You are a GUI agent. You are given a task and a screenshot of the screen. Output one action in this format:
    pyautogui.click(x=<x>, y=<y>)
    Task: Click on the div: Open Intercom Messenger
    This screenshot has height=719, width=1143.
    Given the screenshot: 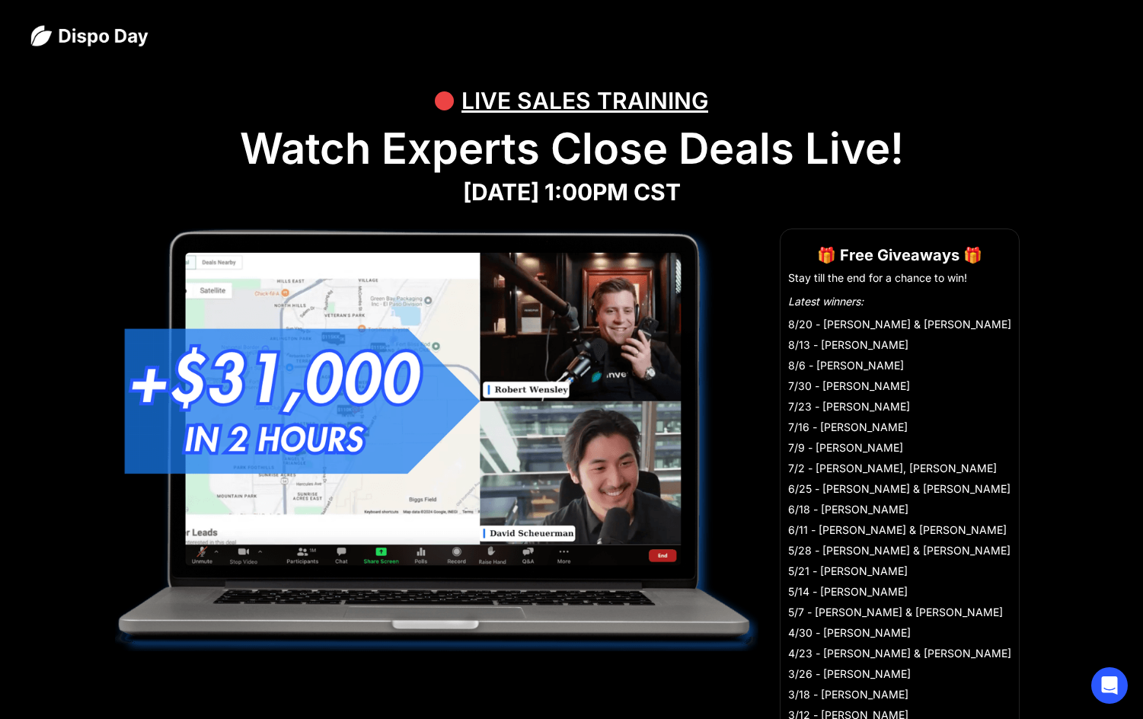 What is the action you would take?
    pyautogui.click(x=1109, y=685)
    